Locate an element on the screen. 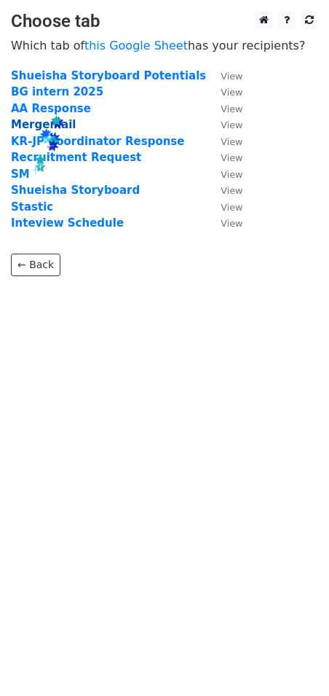  a: BG intern 2025 is located at coordinates (57, 92).